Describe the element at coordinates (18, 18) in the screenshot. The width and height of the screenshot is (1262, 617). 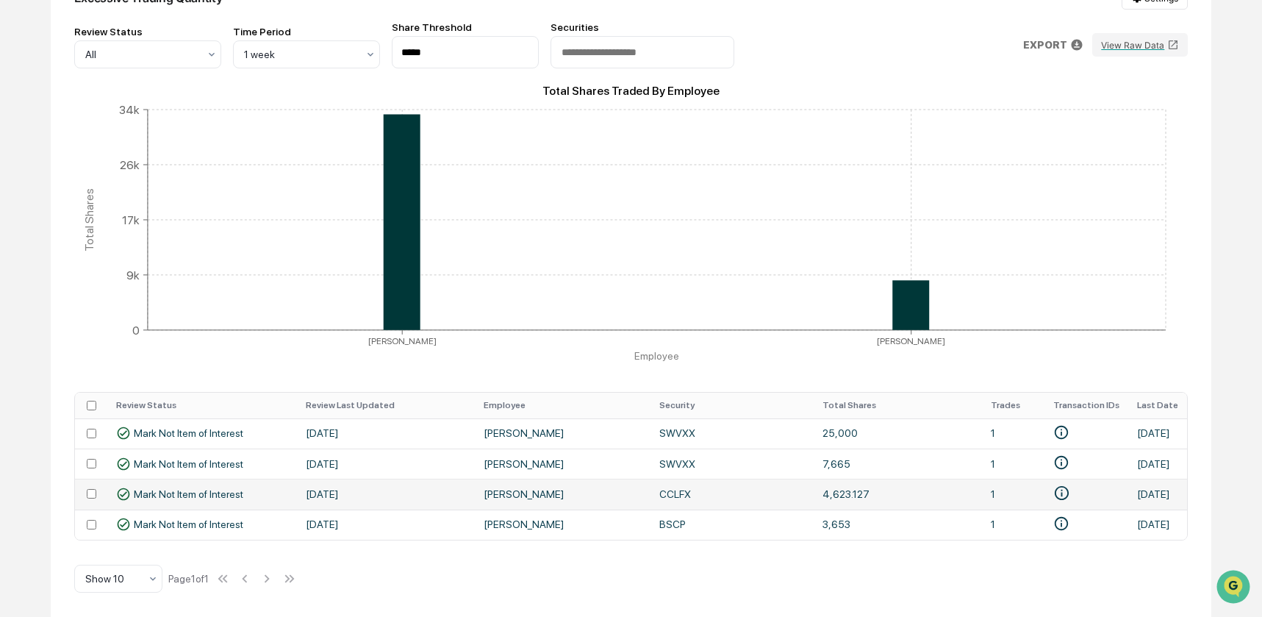
I see `button: Open customer support` at that location.